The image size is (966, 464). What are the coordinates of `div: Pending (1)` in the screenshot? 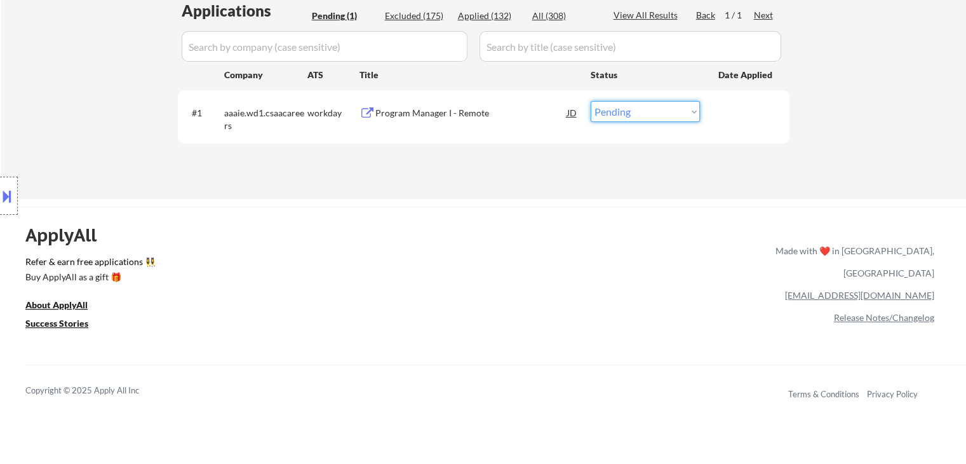 It's located at (344, 16).